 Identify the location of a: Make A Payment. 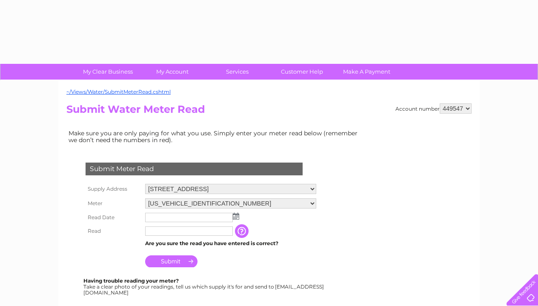
(367, 72).